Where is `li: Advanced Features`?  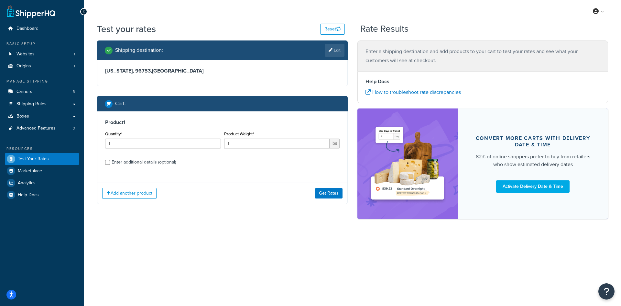
li: Advanced Features is located at coordinates (42, 128).